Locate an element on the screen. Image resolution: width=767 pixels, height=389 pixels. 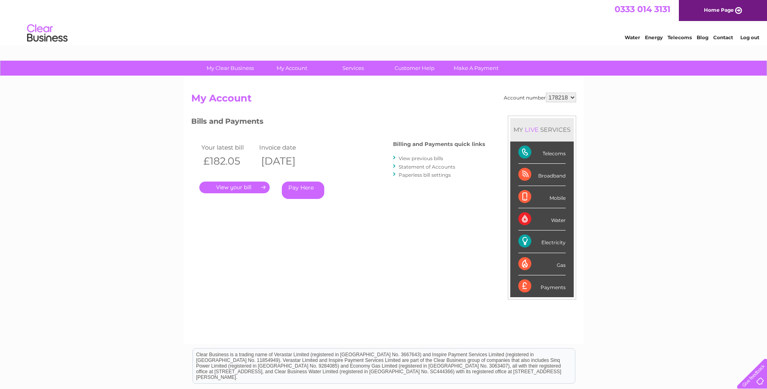
a: Paperless bill settings is located at coordinates (424, 175).